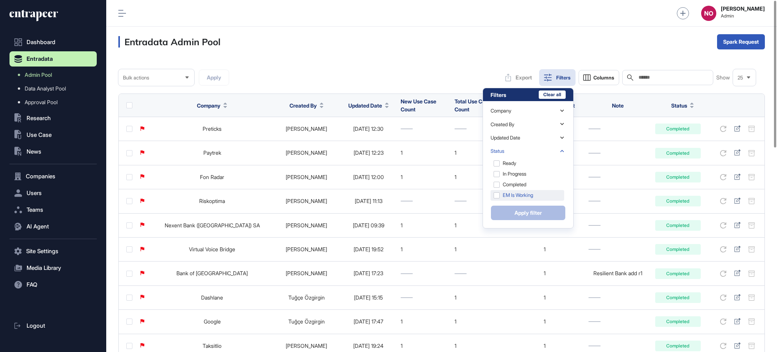 This screenshot has height=352, width=777. What do you see at coordinates (506, 137) in the screenshot?
I see `div: Updated Date` at bounding box center [506, 137].